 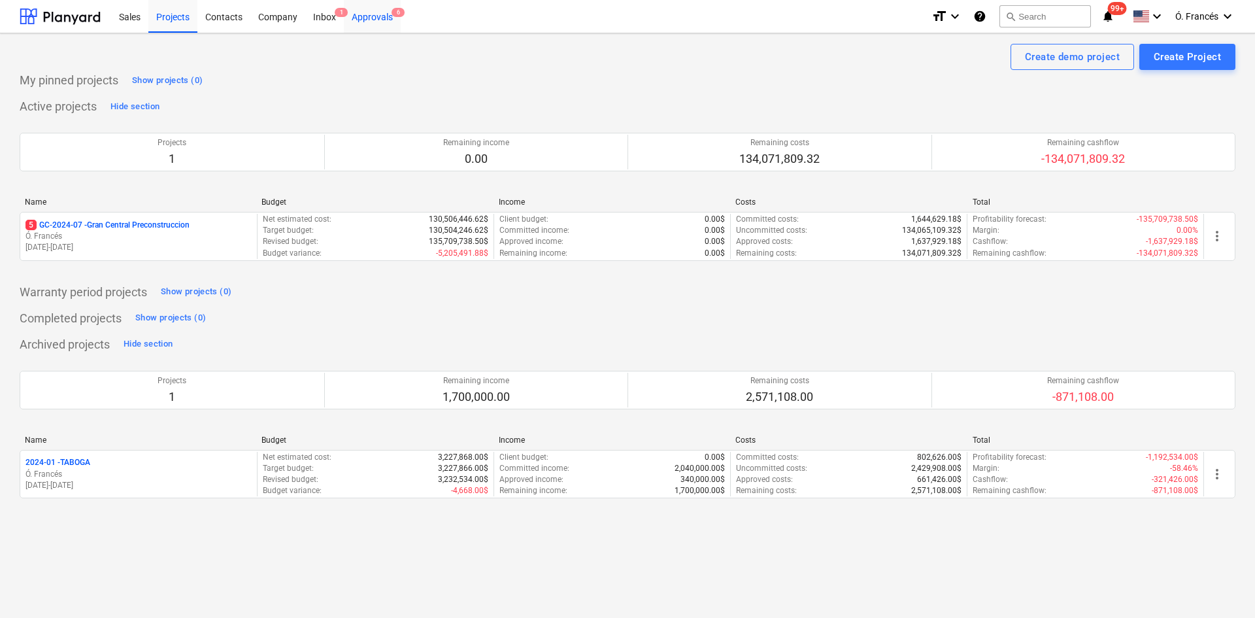 I want to click on button: Create demo project, so click(x=1072, y=57).